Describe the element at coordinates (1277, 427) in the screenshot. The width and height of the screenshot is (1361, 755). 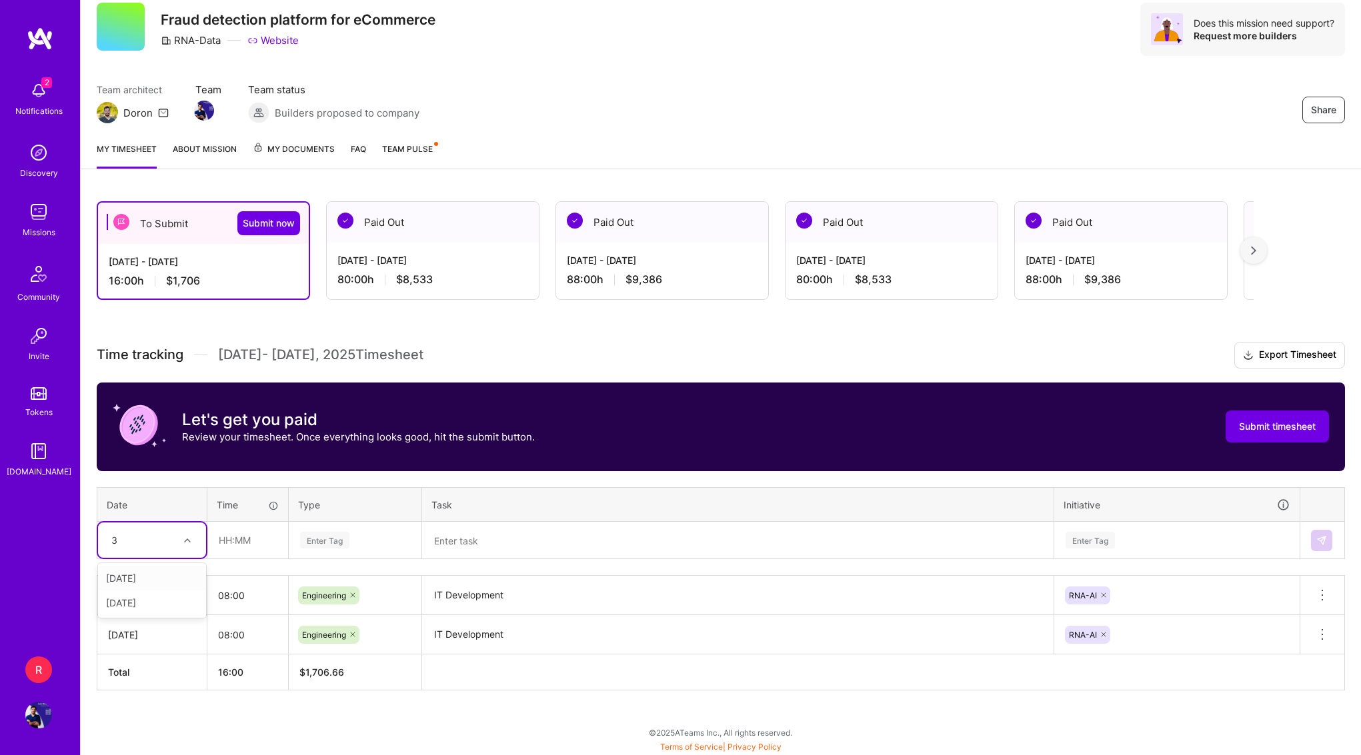
I see `button: Submit timesheet` at that location.